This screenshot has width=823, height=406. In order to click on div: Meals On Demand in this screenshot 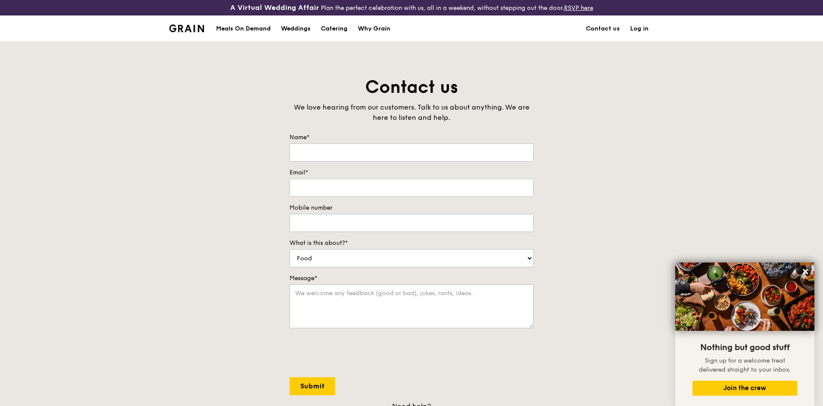, I will do `click(243, 29)`.